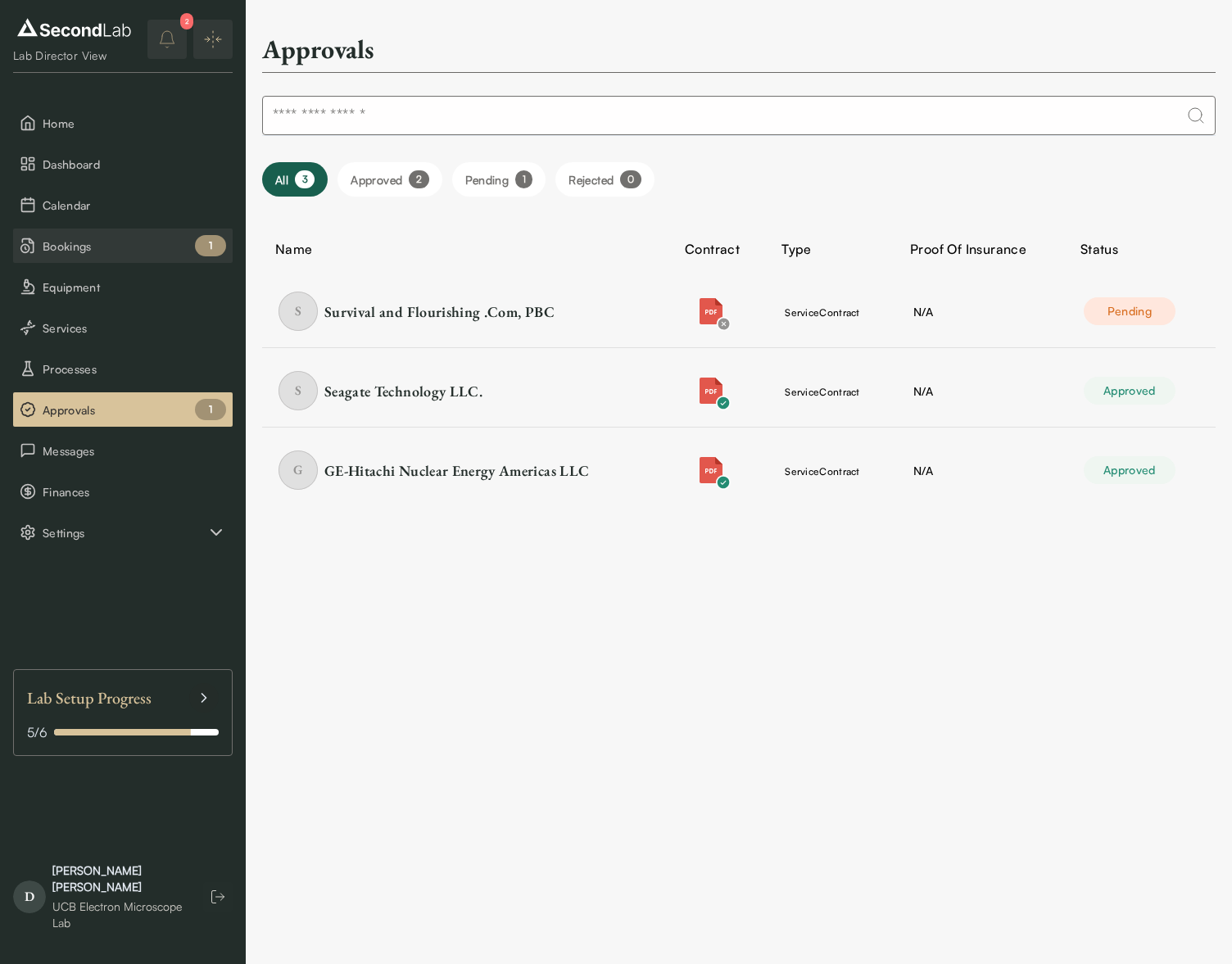 The height and width of the screenshot is (964, 1232). Describe the element at coordinates (134, 286) in the screenshot. I see `span: Equipment` at that location.